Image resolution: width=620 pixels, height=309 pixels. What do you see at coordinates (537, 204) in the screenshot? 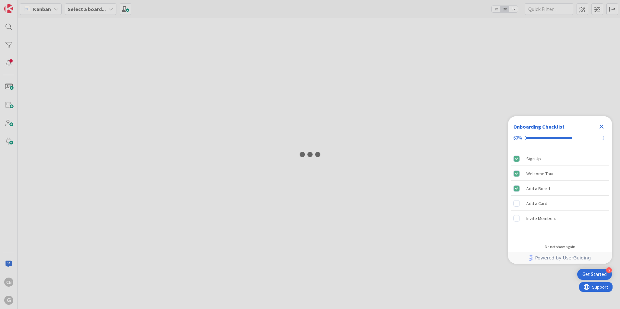
I see `div: Add a Card` at bounding box center [537, 204].